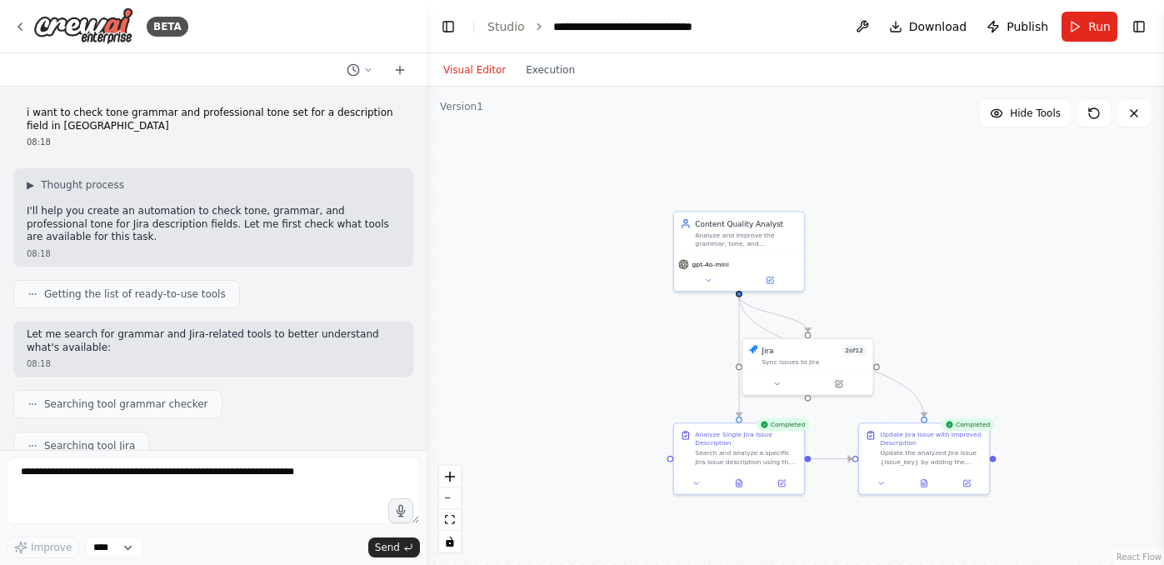 This screenshot has height=565, width=1164. What do you see at coordinates (450, 520) in the screenshot?
I see `button: fit view` at bounding box center [450, 520].